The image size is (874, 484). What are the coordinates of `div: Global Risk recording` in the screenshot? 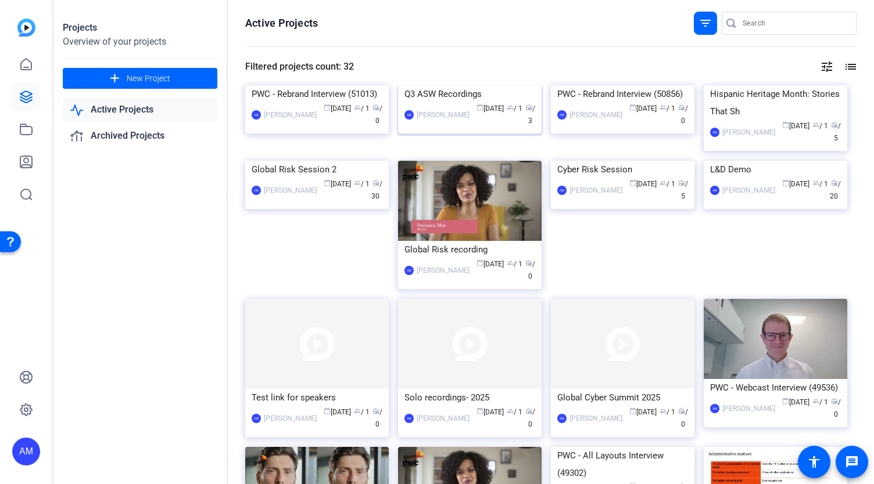 It's located at (469, 250).